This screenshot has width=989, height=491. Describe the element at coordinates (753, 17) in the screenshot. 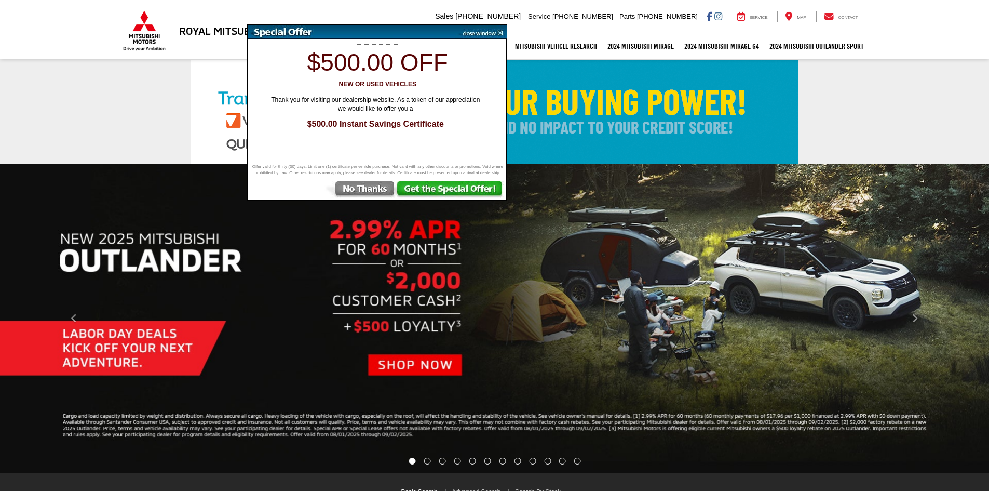

I see `a: Service` at that location.